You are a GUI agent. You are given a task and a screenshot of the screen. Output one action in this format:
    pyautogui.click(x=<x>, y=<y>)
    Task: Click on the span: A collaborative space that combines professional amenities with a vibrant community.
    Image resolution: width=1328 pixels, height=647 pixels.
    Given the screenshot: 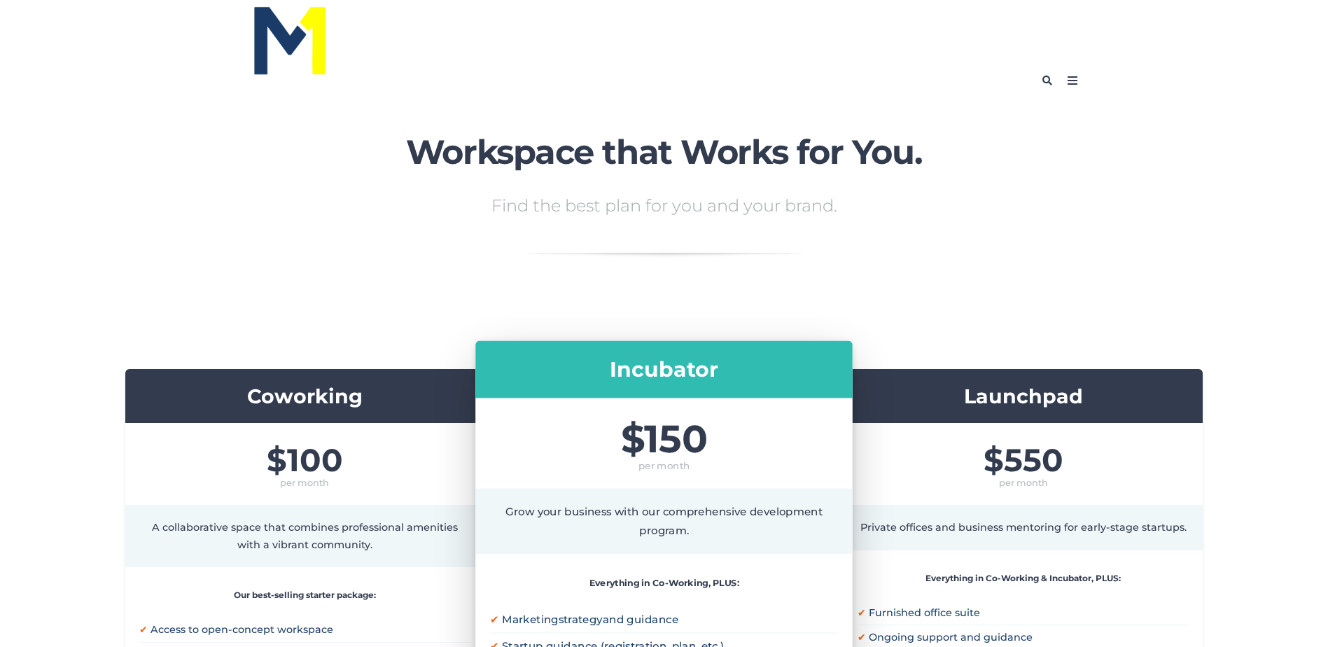 What is the action you would take?
    pyautogui.click(x=305, y=536)
    